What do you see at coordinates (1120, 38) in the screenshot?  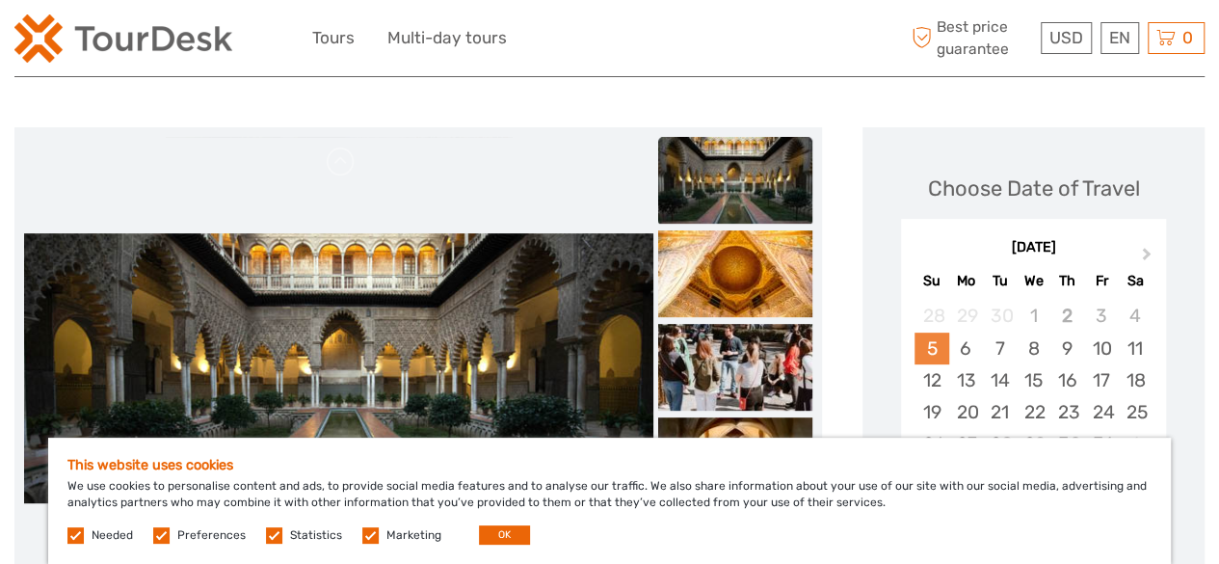 I see `div: EN` at bounding box center [1120, 38].